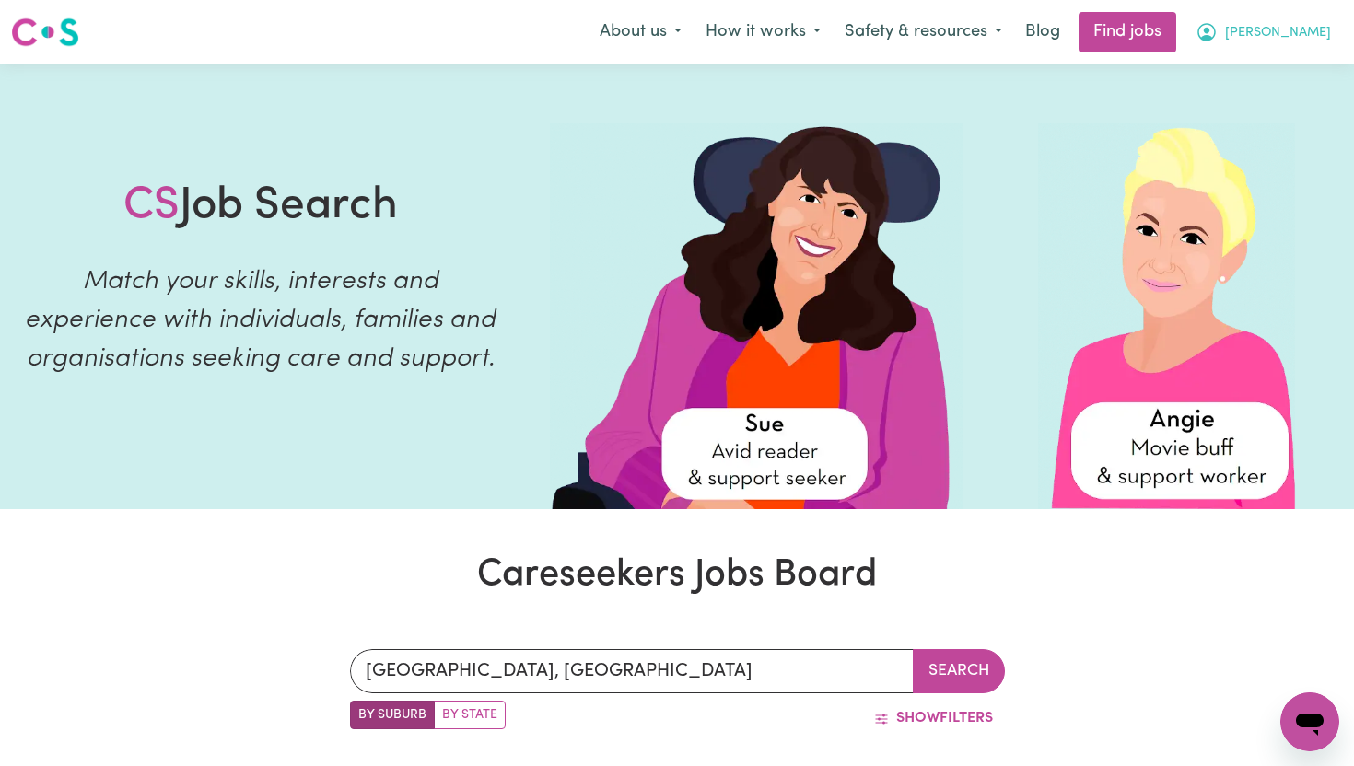 This screenshot has height=766, width=1354. What do you see at coordinates (917, 718) in the screenshot?
I see `span: Show` at bounding box center [917, 718].